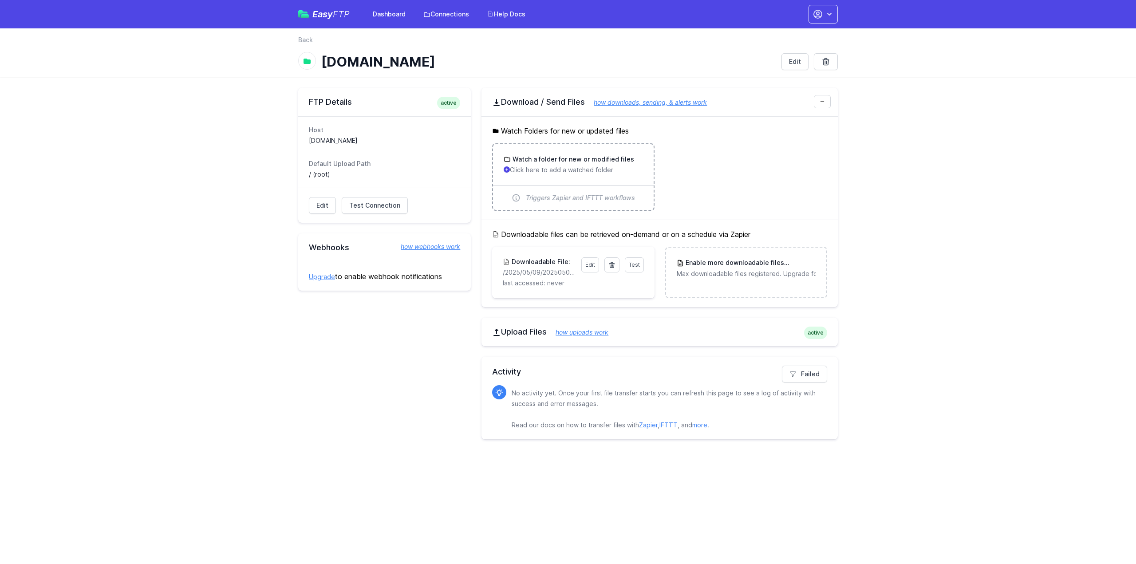  What do you see at coordinates (540, 262) in the screenshot?
I see `h3: Downloadable File:` at bounding box center [540, 262].